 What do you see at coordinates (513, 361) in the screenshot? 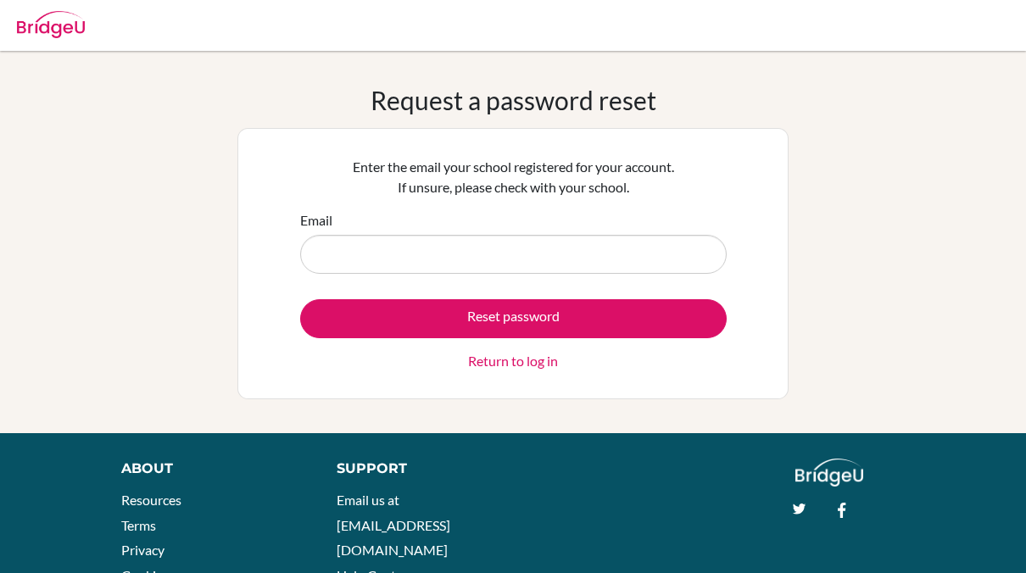
I see `a: Return to log in` at bounding box center [513, 361].